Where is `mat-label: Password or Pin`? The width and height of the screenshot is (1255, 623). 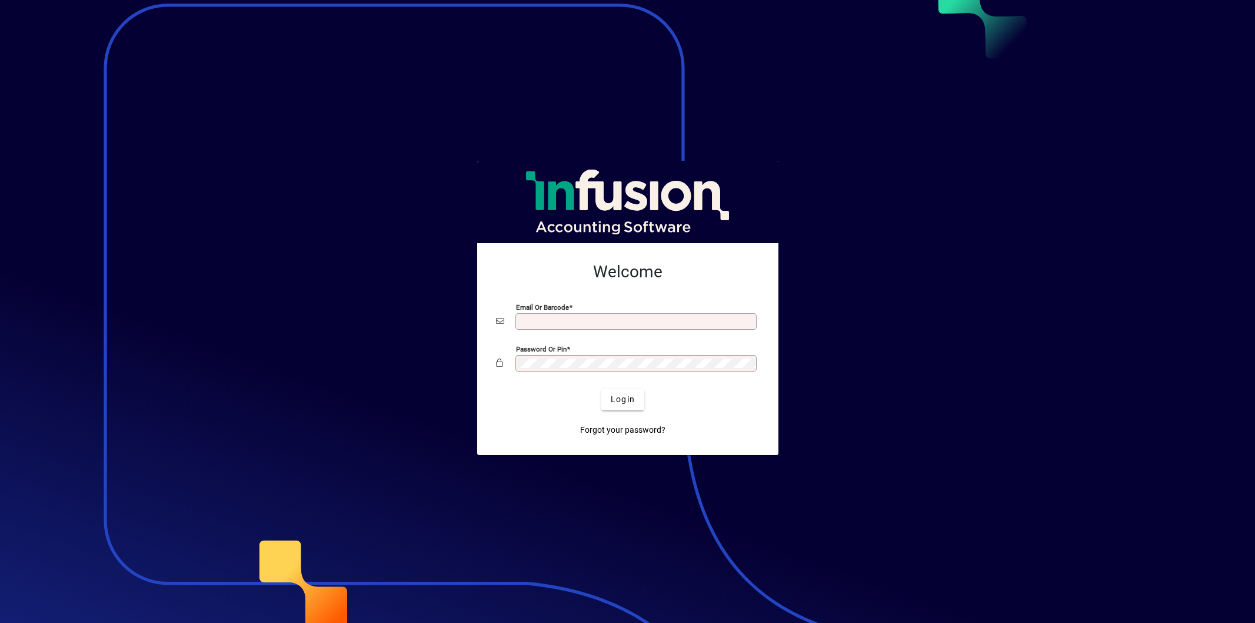
mat-label: Password or Pin is located at coordinates (541, 348).